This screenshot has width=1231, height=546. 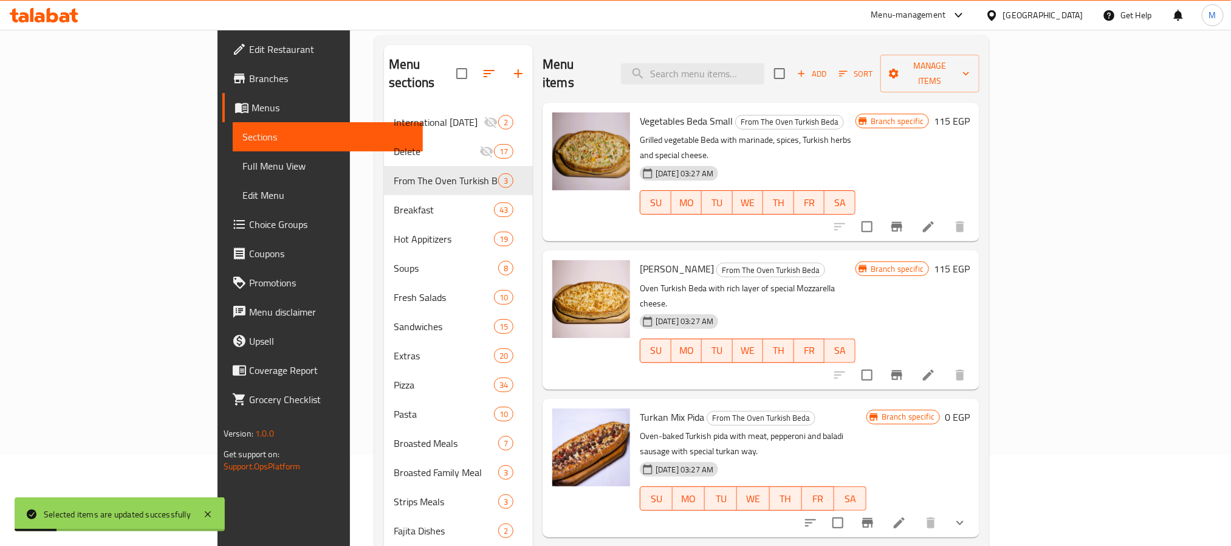 I want to click on button: Add, so click(x=812, y=74).